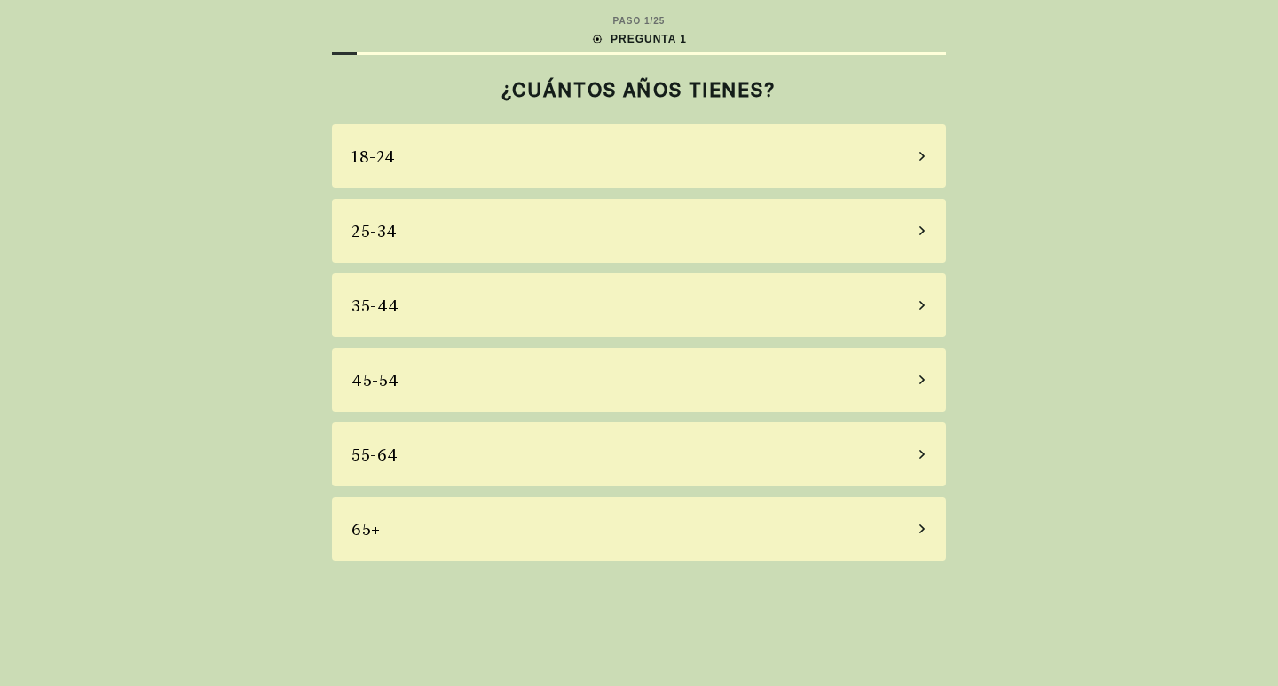 The height and width of the screenshot is (686, 1278). I want to click on div: PREGUNTA 1, so click(639, 39).